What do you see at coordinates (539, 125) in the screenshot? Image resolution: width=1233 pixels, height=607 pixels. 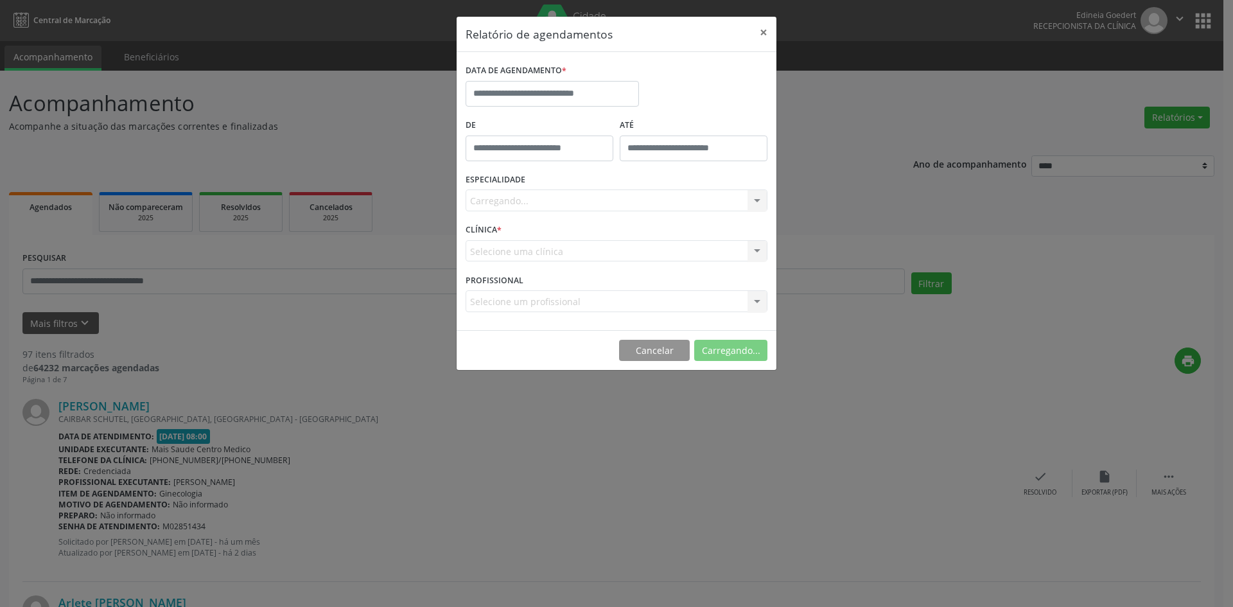 I see `label: De` at bounding box center [539, 125].